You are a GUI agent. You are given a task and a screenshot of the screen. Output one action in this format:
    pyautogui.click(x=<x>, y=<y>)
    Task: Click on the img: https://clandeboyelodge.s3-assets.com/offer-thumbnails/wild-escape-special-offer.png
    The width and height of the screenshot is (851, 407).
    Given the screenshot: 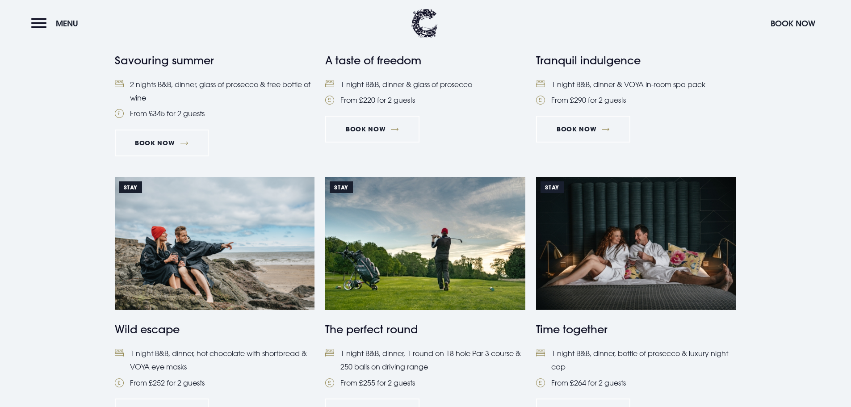 What is the action you would take?
    pyautogui.click(x=215, y=243)
    